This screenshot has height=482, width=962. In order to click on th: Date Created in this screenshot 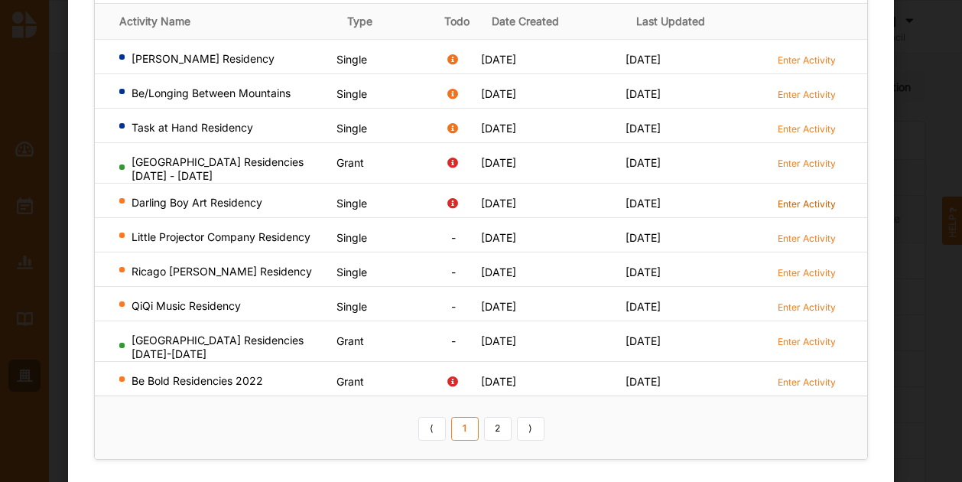, I will do `click(553, 21)`.